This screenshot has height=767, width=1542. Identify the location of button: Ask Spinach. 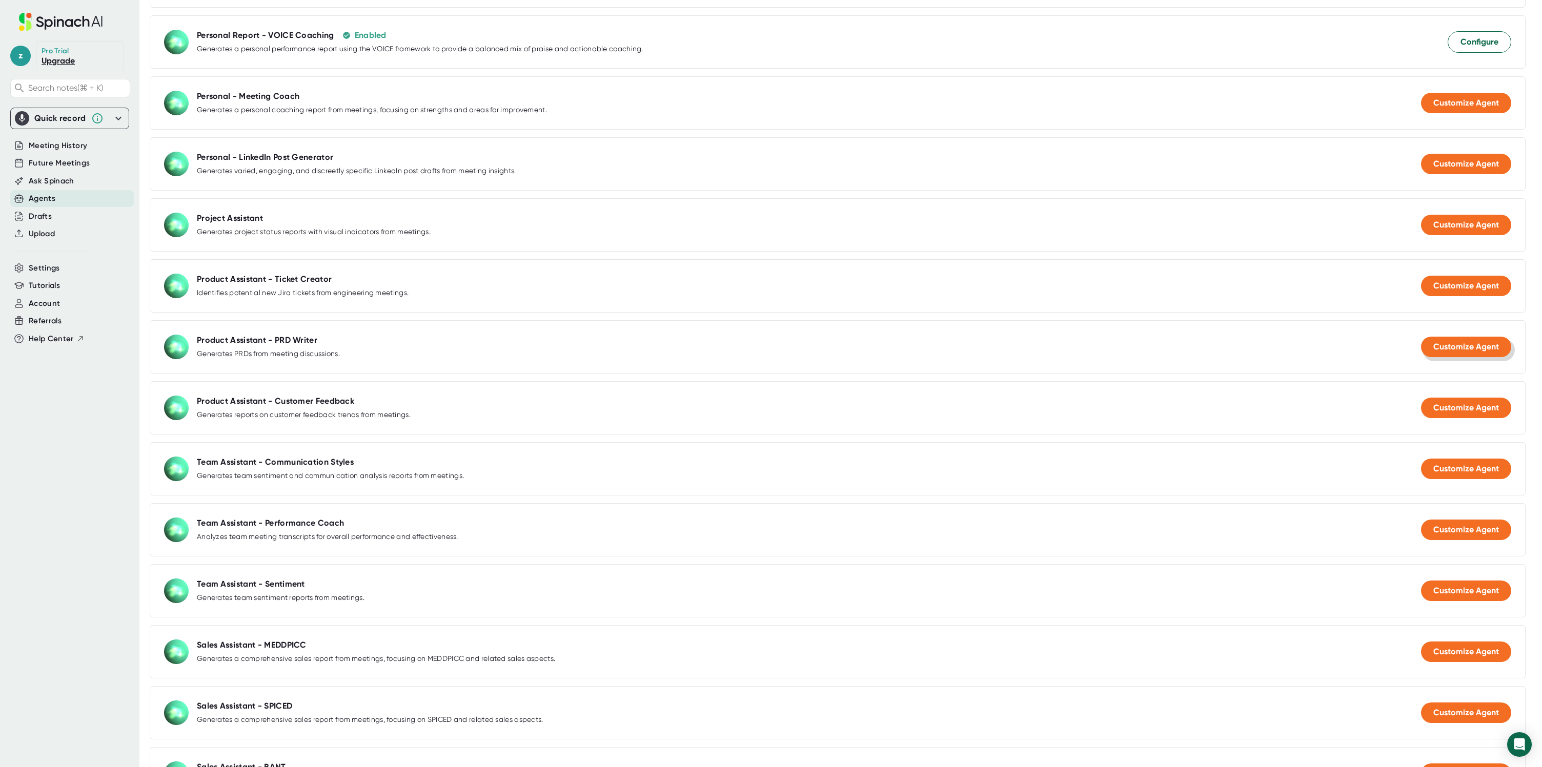
(51, 181).